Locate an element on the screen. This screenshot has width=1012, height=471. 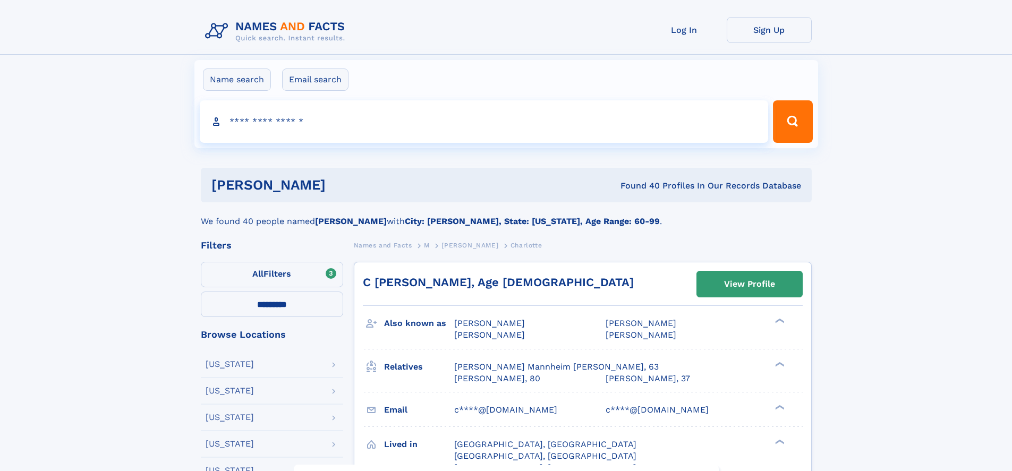
h3: Lived in is located at coordinates (419, 445).